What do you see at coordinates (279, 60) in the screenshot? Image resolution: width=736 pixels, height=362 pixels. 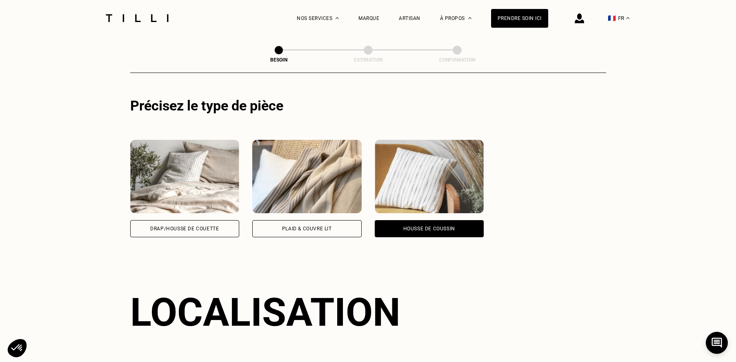 I see `div: Besoin` at bounding box center [279, 60].